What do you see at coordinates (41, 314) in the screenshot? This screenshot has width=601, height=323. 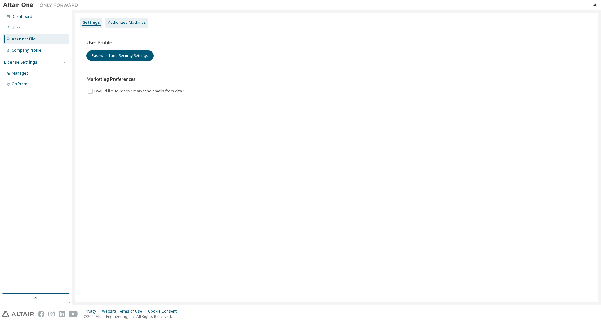 I see `img: facebook.svg` at bounding box center [41, 314].